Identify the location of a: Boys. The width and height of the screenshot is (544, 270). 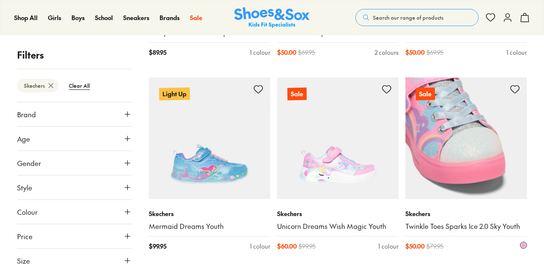
(78, 18).